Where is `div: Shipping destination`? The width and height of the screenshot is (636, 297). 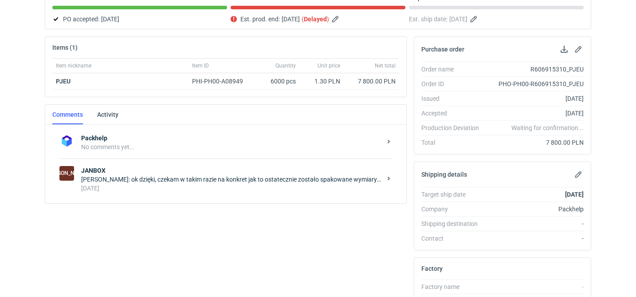 div: Shipping destination is located at coordinates (454, 224).